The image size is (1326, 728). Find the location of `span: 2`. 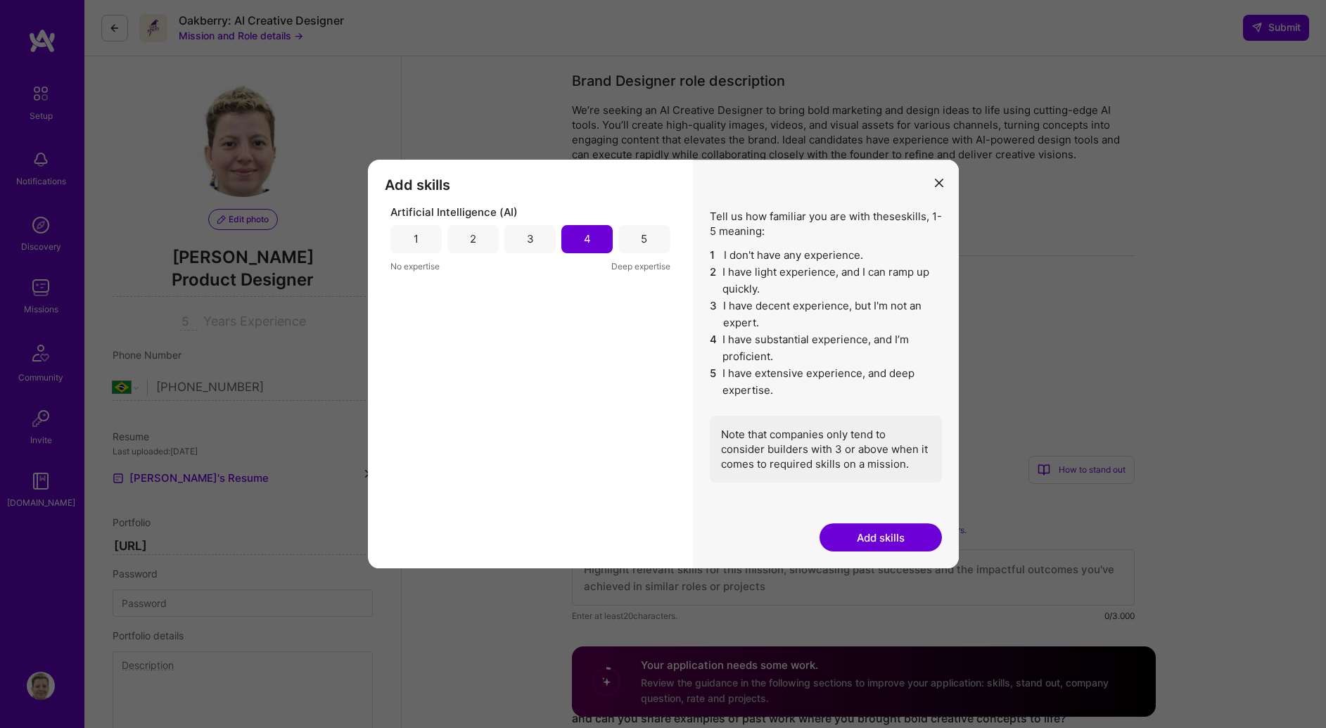

span: 2 is located at coordinates (713, 281).